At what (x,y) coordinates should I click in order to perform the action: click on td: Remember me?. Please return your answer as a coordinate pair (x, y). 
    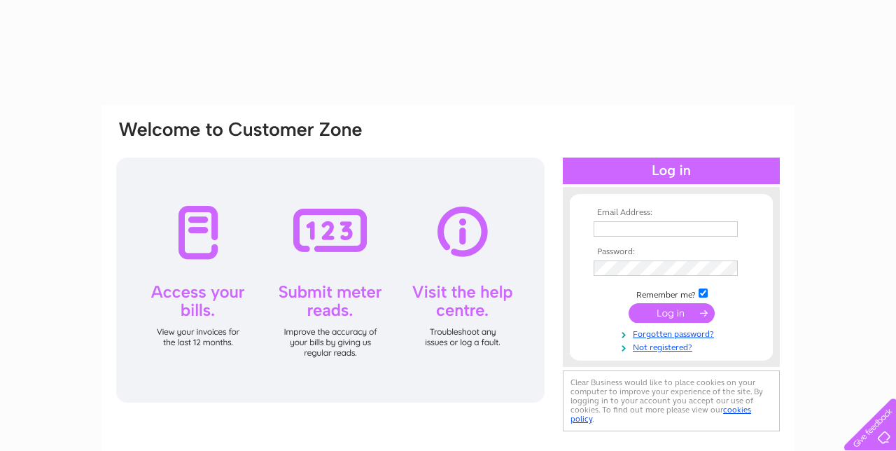
    Looking at the image, I should click on (671, 293).